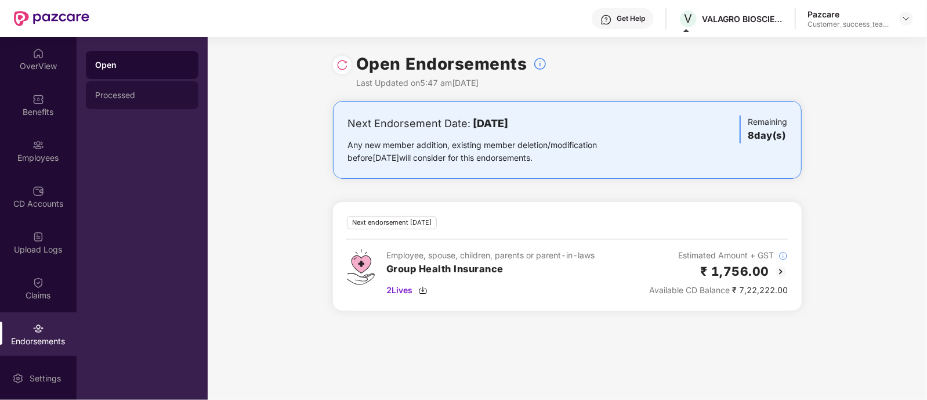  I want to click on div: ₹ 7,22,222.00, so click(718, 290).